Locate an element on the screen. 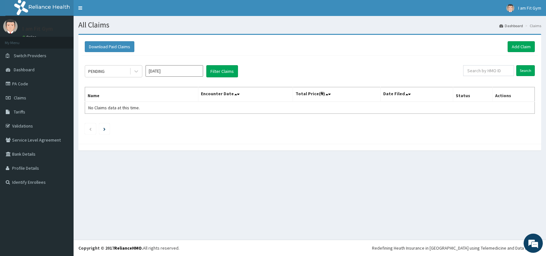  span: Claims is located at coordinates (20, 98).